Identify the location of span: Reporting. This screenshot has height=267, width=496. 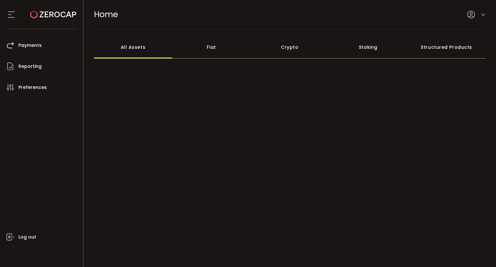
(30, 66).